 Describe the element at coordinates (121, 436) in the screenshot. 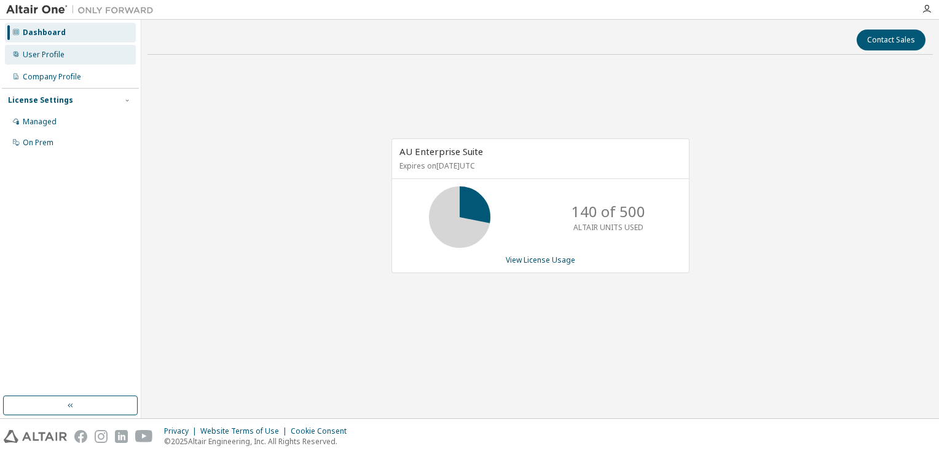

I see `img: linkedin.svg` at that location.